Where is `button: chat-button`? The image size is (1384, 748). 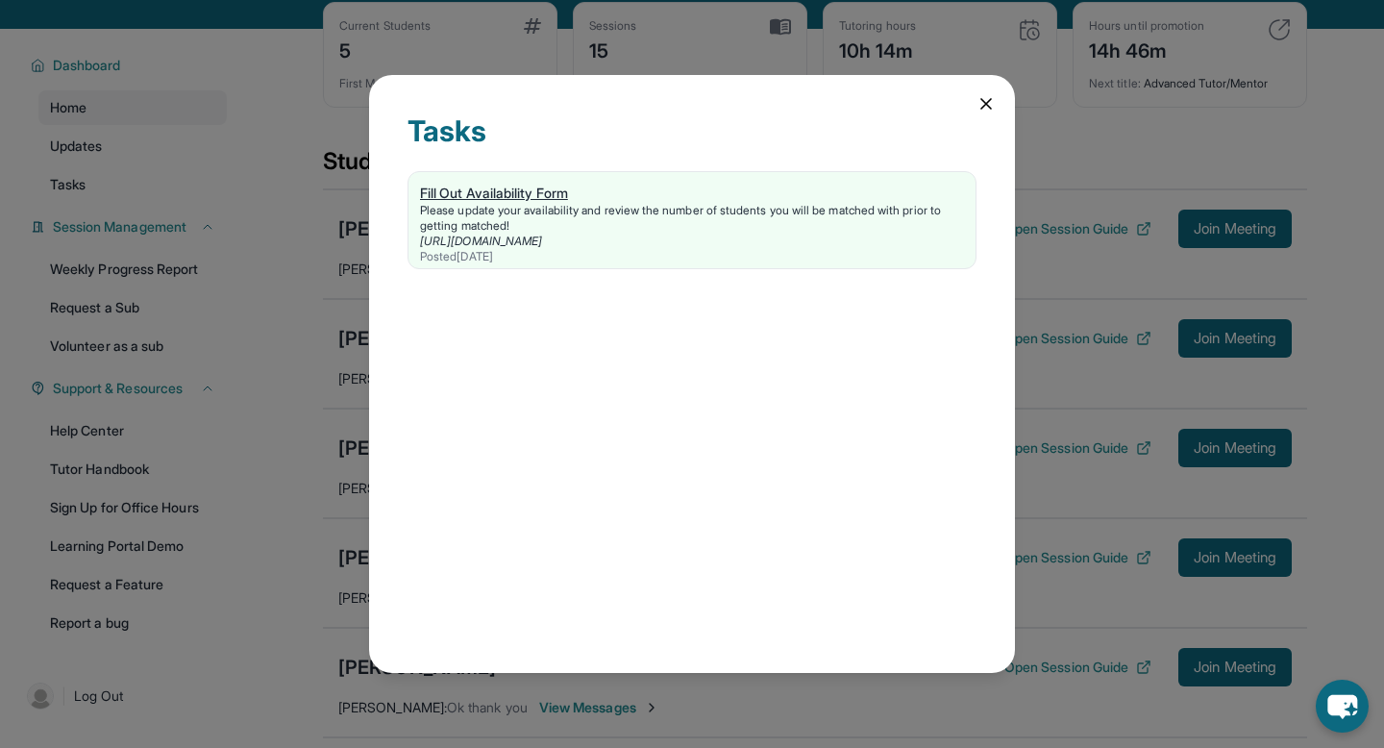 button: chat-button is located at coordinates (1342, 705).